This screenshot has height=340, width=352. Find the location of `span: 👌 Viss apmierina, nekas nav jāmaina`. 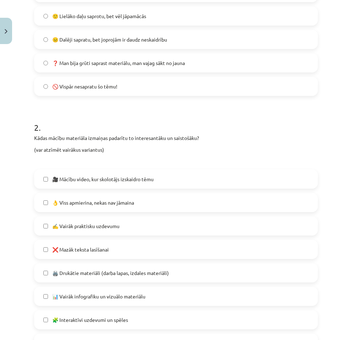

span: 👌 Viss apmierina, nekas nav jāmaina is located at coordinates (93, 203).